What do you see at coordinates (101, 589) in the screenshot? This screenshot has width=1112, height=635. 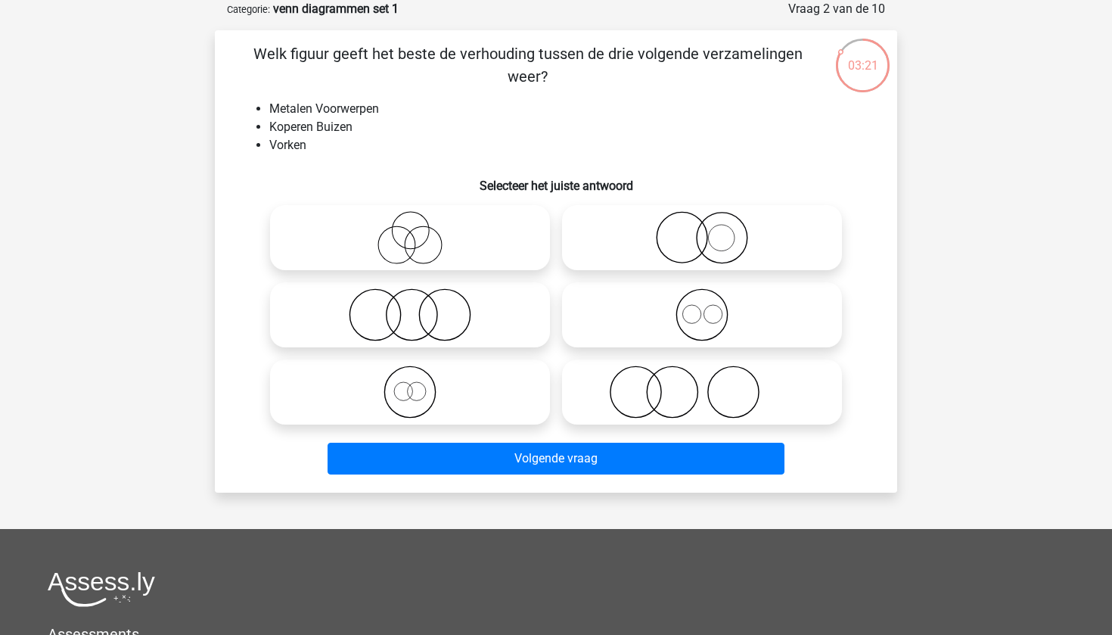 I see `img: Assessly logo` at bounding box center [101, 589].